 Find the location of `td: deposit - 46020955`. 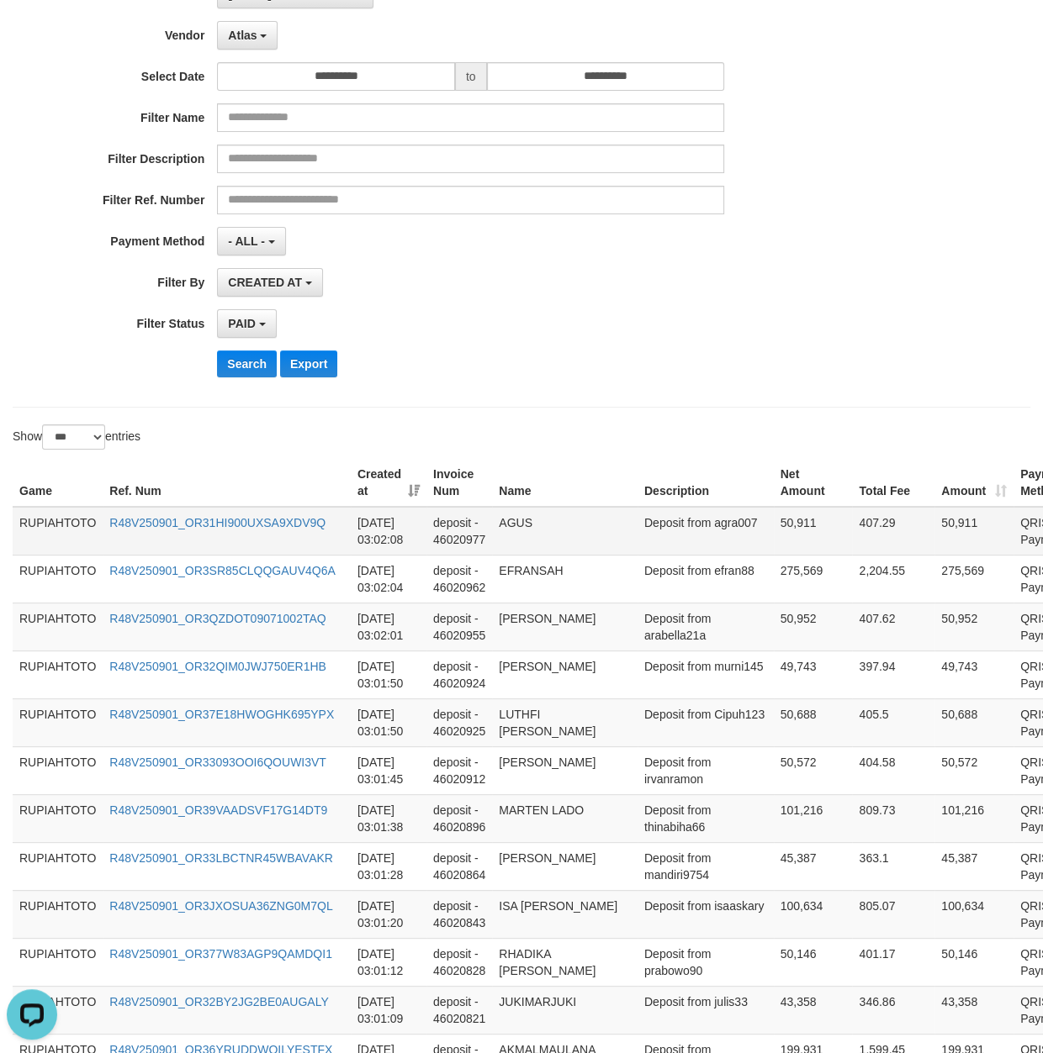

td: deposit - 46020955 is located at coordinates (459, 626).